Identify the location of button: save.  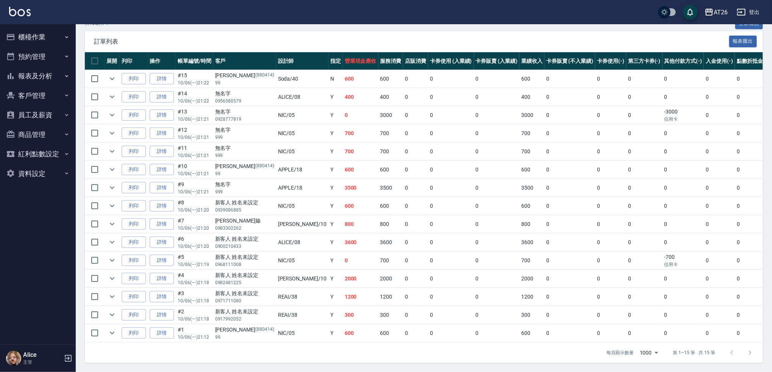
(690, 12).